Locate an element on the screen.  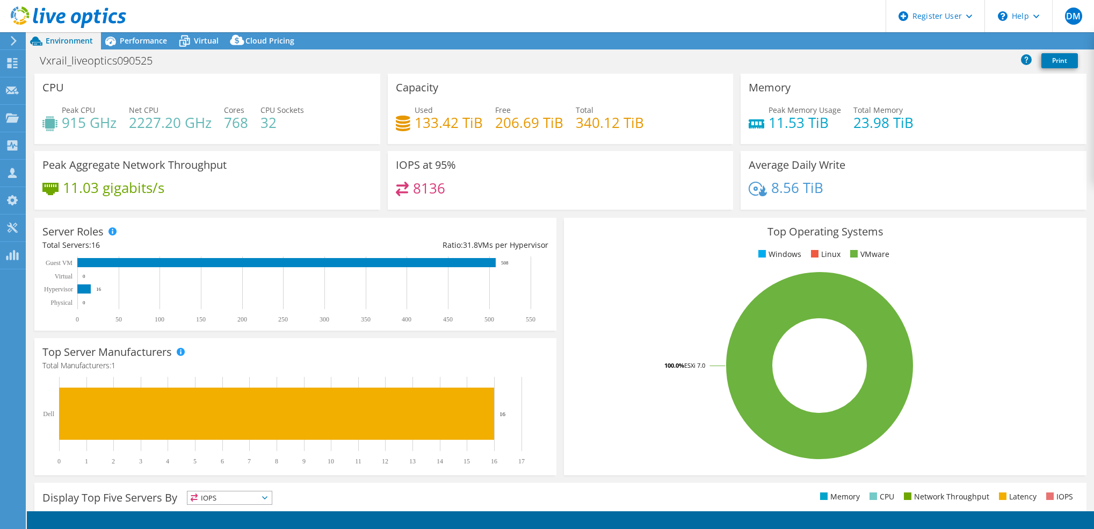
text: 6 is located at coordinates (222, 461).